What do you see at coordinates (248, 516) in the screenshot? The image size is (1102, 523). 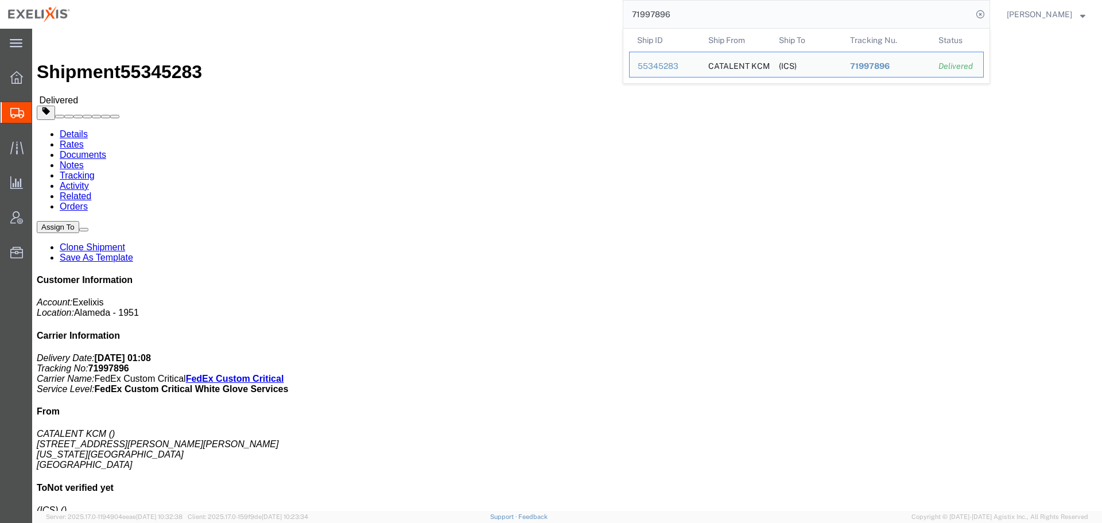 I see `span: Client: 2025.17.0-159f9de` at bounding box center [248, 516].